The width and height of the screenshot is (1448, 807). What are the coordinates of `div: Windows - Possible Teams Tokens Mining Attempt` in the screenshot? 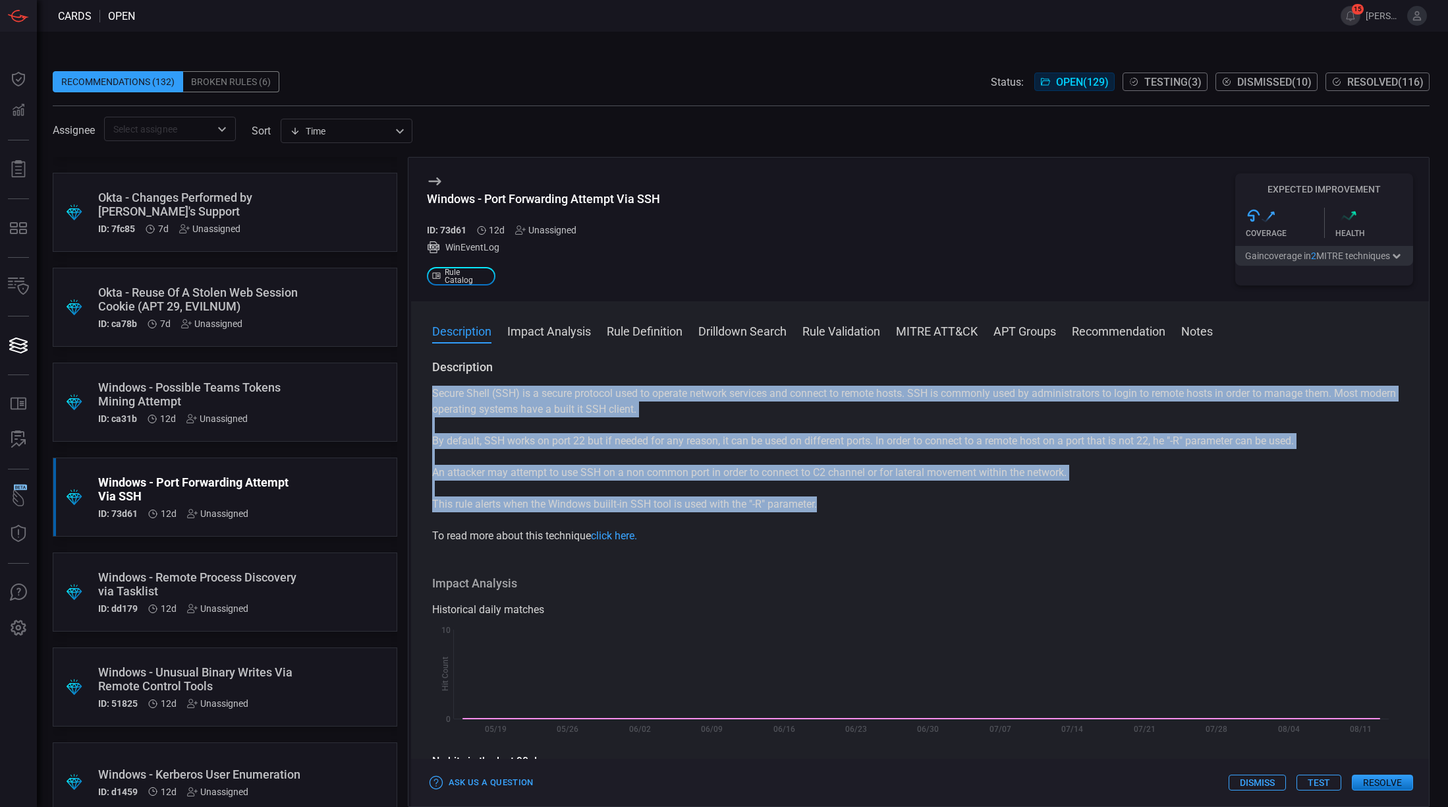 It's located at (200, 394).